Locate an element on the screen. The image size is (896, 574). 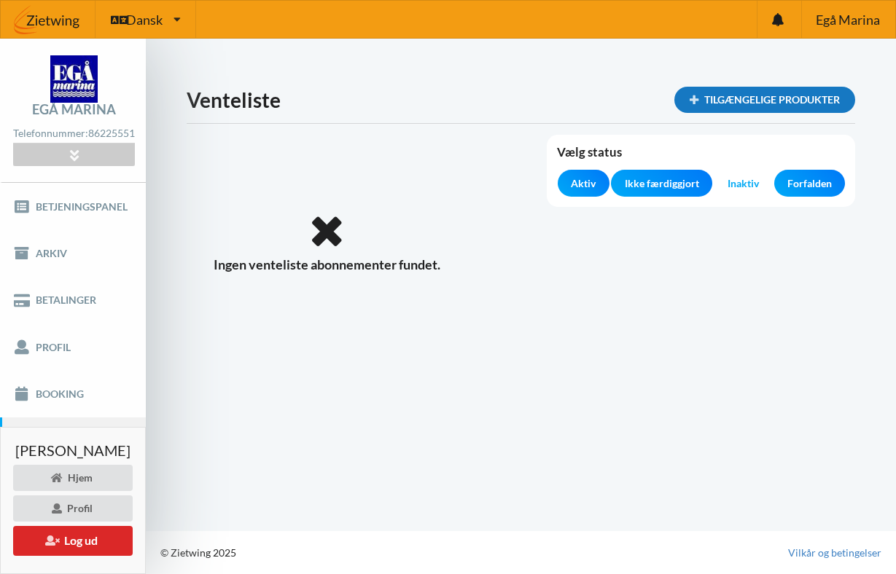
span: Forfalden is located at coordinates (809, 184).